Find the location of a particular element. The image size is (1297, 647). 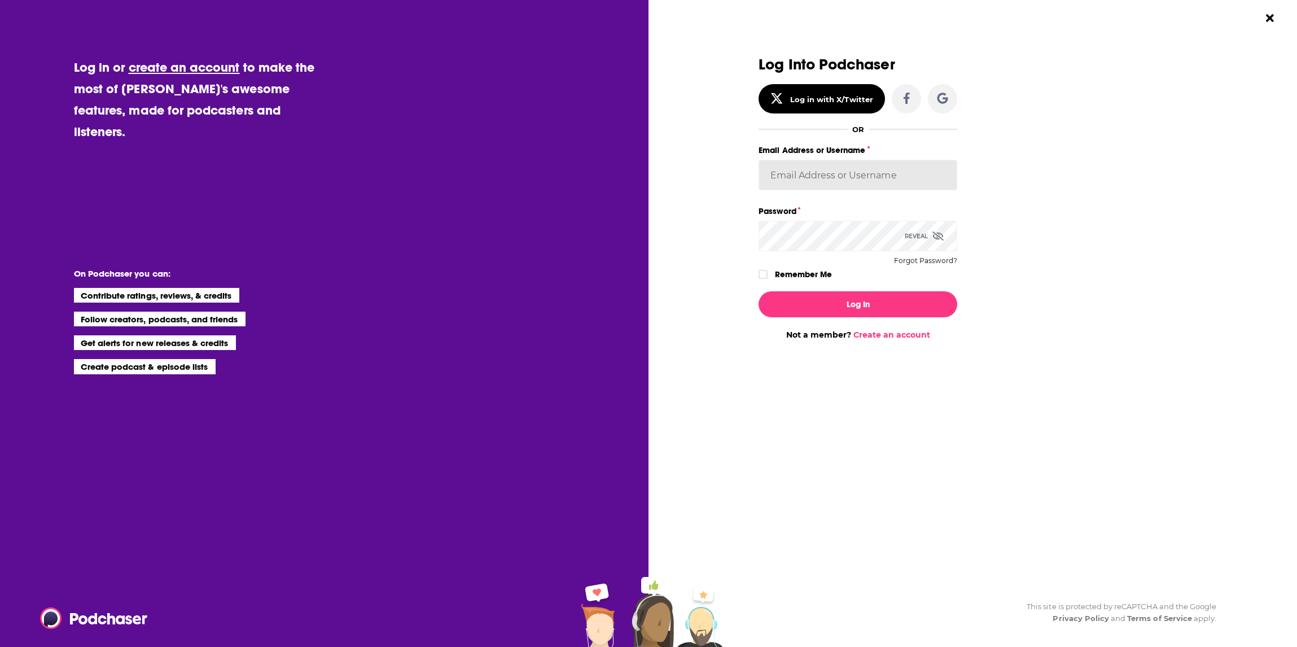

a: create an account is located at coordinates (184, 67).